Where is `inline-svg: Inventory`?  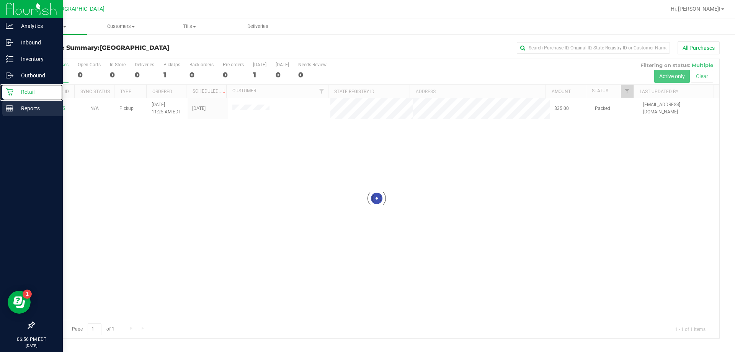
inline-svg: Inventory is located at coordinates (10, 59).